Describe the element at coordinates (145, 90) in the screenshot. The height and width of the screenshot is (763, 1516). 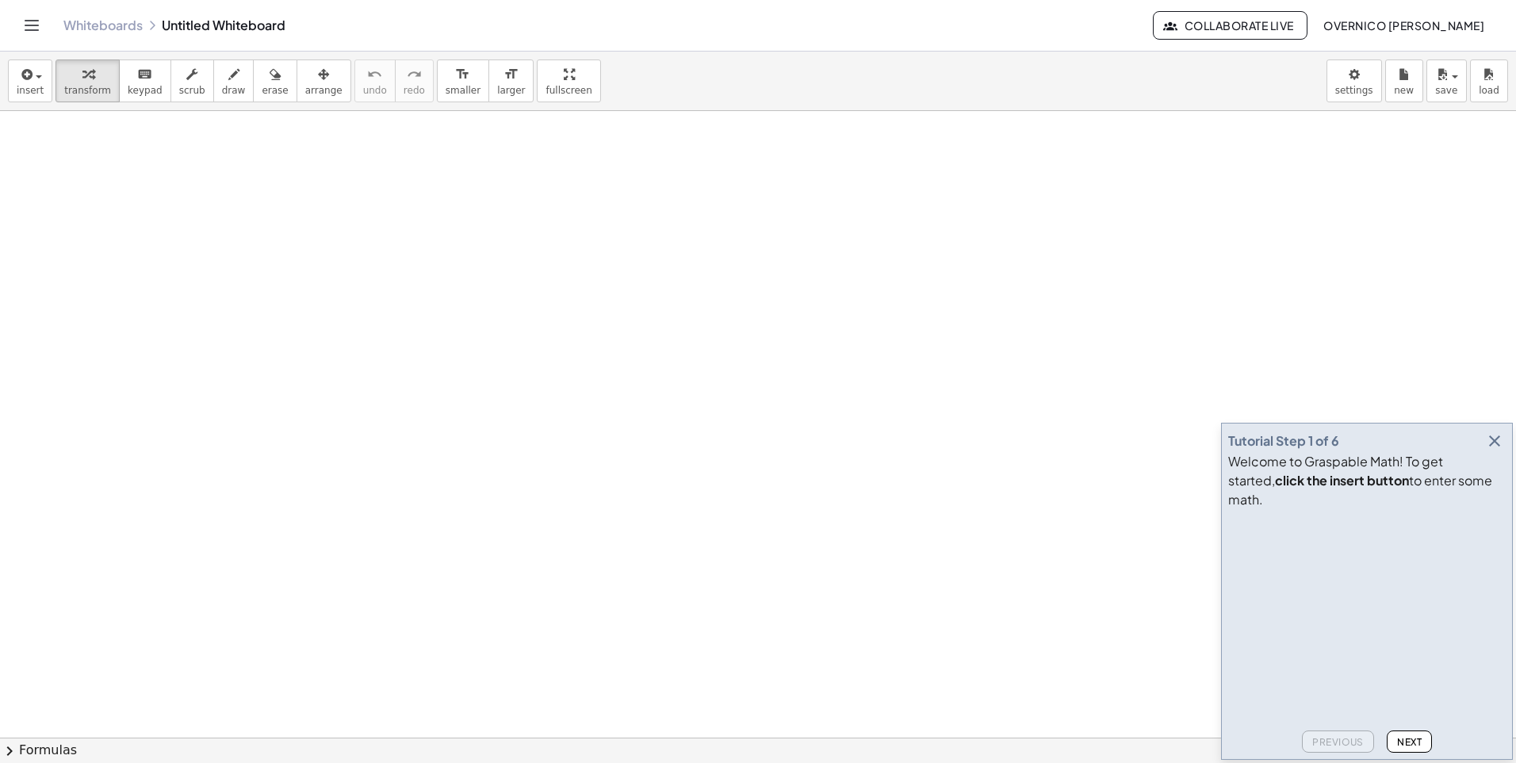
I see `span: keypad` at that location.